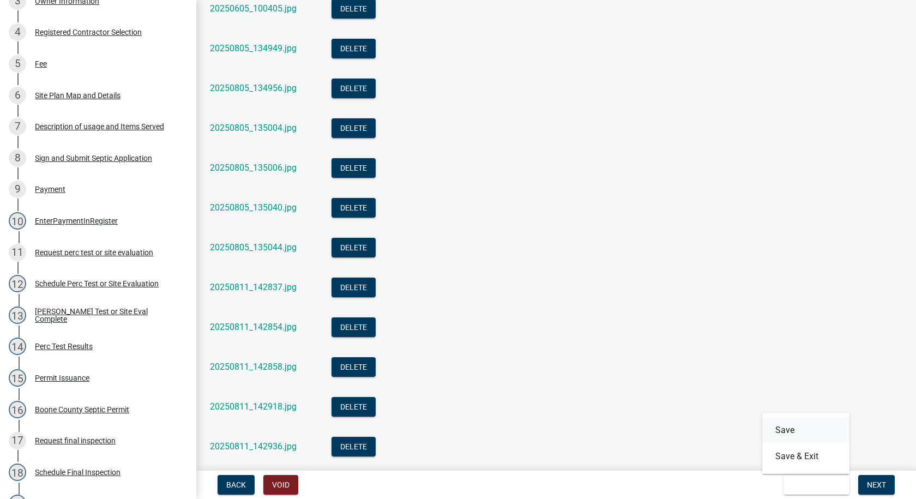 This screenshot has width=916, height=499. Describe the element at coordinates (17, 158) in the screenshot. I see `div: 8` at that location.